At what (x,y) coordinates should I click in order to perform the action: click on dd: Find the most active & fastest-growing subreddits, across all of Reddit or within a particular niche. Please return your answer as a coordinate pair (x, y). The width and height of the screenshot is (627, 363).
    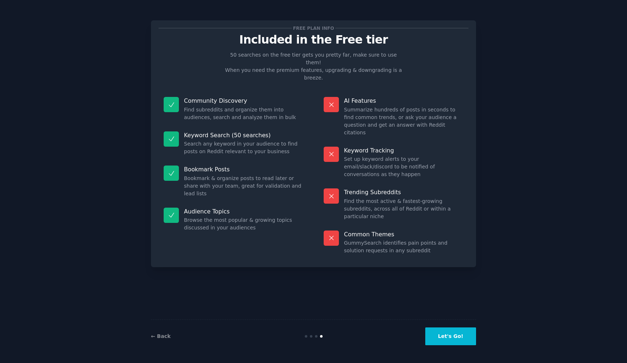
    Looking at the image, I should click on (403, 209).